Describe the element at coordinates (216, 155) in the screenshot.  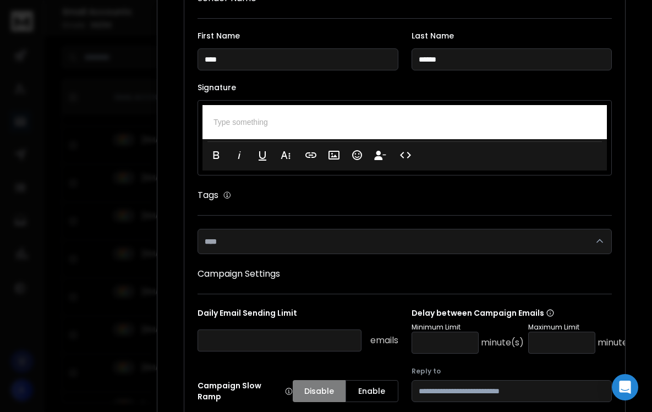
I see `button: Bold (⌘B)` at that location.